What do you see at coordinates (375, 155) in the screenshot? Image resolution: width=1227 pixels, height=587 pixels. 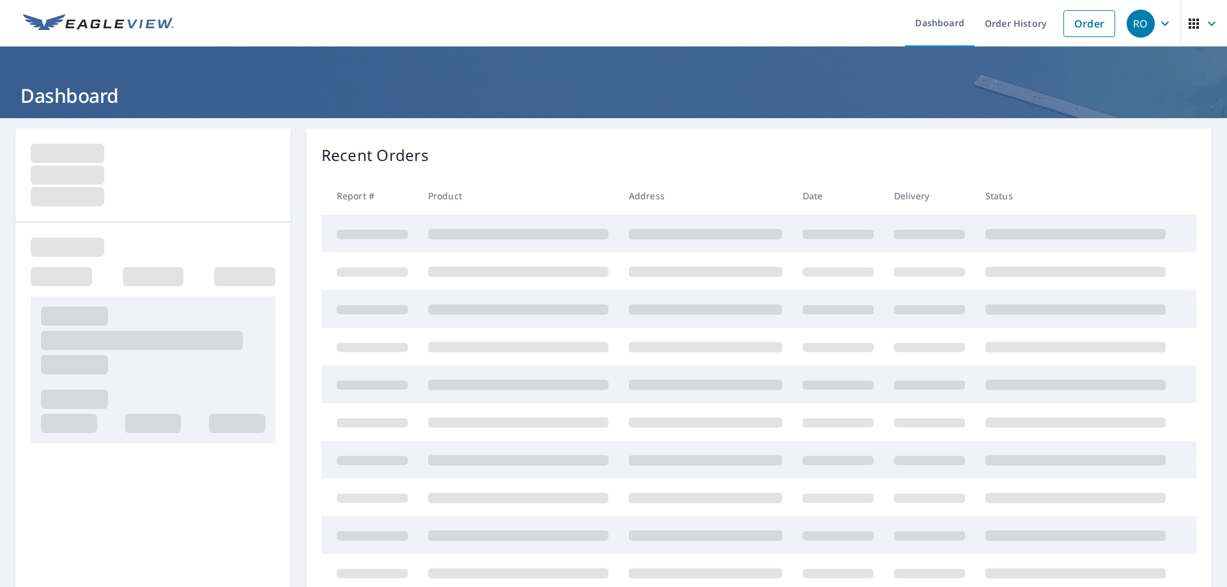 I see `p: Recent Orders` at bounding box center [375, 155].